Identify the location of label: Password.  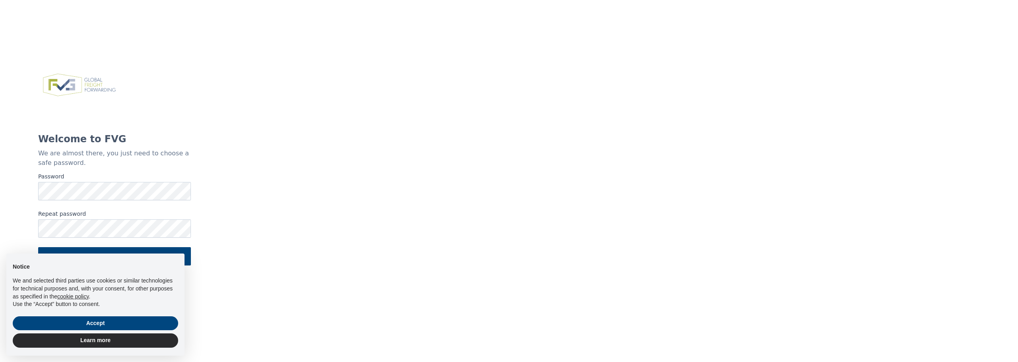
(115, 177).